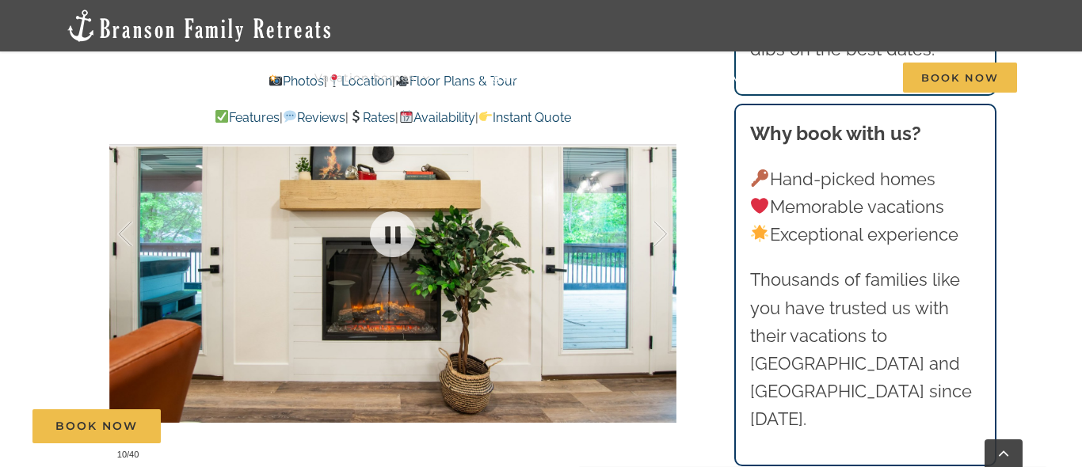 This screenshot has height=467, width=1082. What do you see at coordinates (97, 426) in the screenshot?
I see `a: Book Now` at bounding box center [97, 426].